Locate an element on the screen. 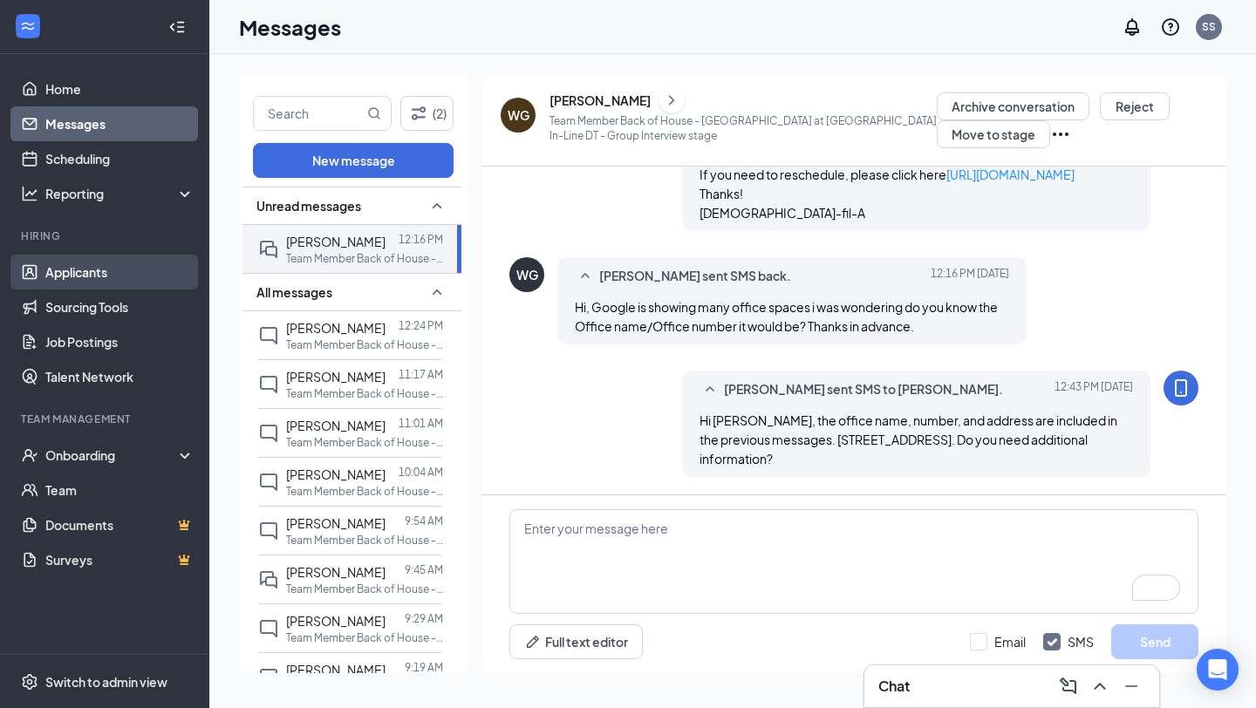 The height and width of the screenshot is (708, 1256). svg: ComposeMessage is located at coordinates (1069, 687).